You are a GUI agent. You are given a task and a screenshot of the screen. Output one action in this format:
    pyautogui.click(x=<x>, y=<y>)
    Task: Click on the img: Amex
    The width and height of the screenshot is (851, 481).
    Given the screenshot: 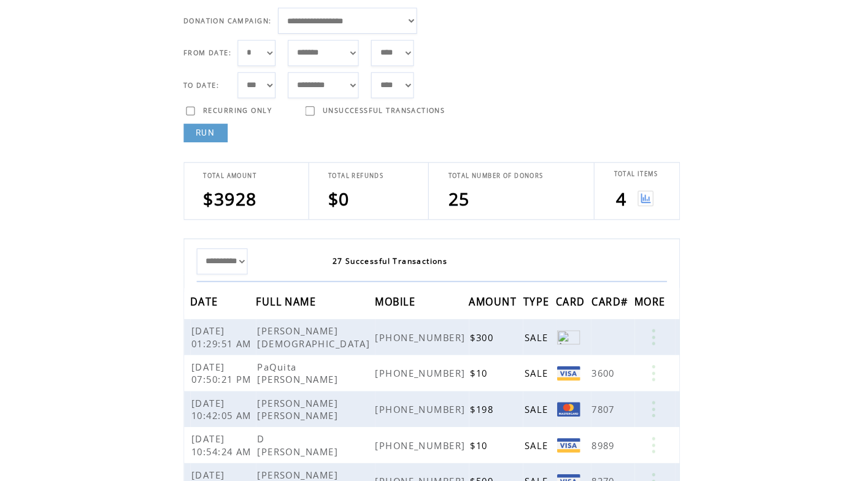 What is the action you would take?
    pyautogui.click(x=562, y=335)
    